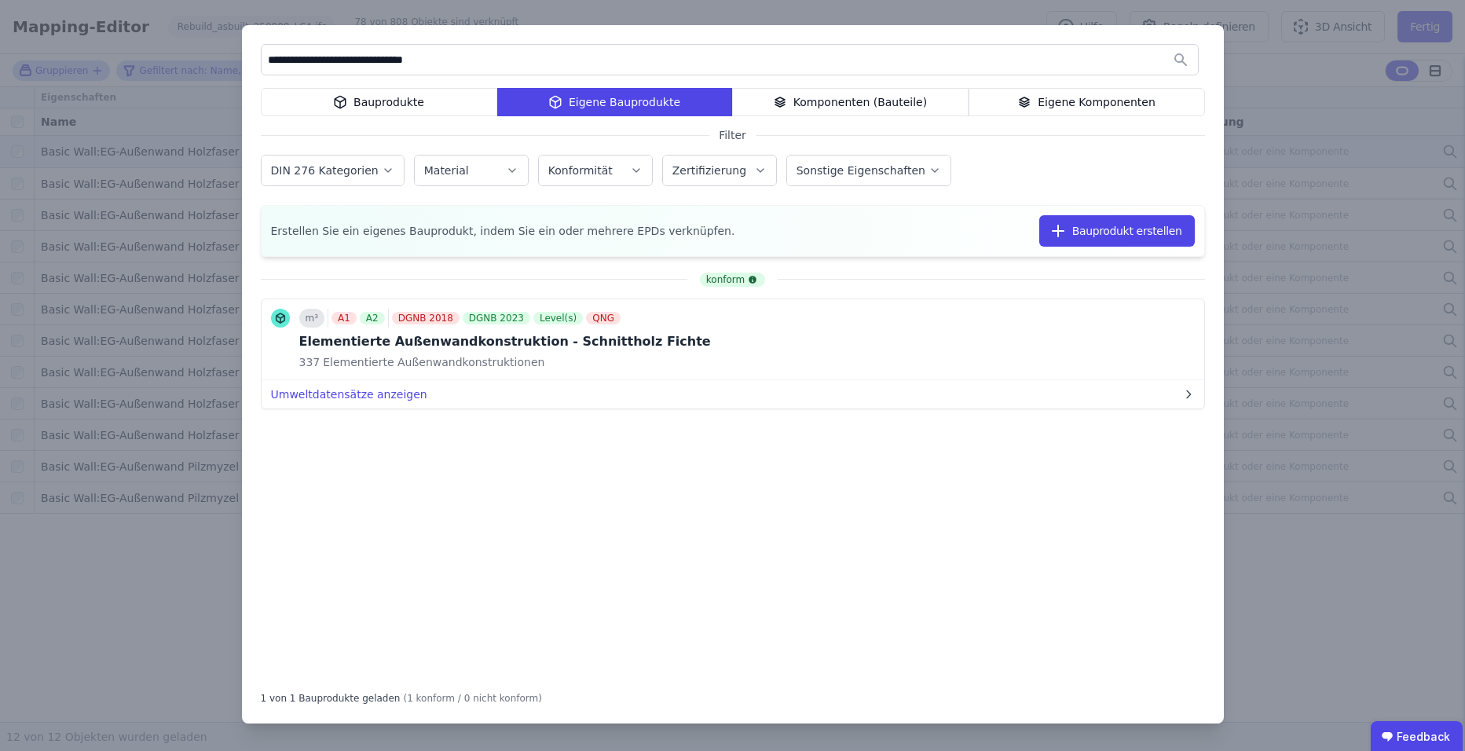 The width and height of the screenshot is (1465, 751). Describe the element at coordinates (614, 102) in the screenshot. I see `div: Eigene Bauprodukte` at that location.